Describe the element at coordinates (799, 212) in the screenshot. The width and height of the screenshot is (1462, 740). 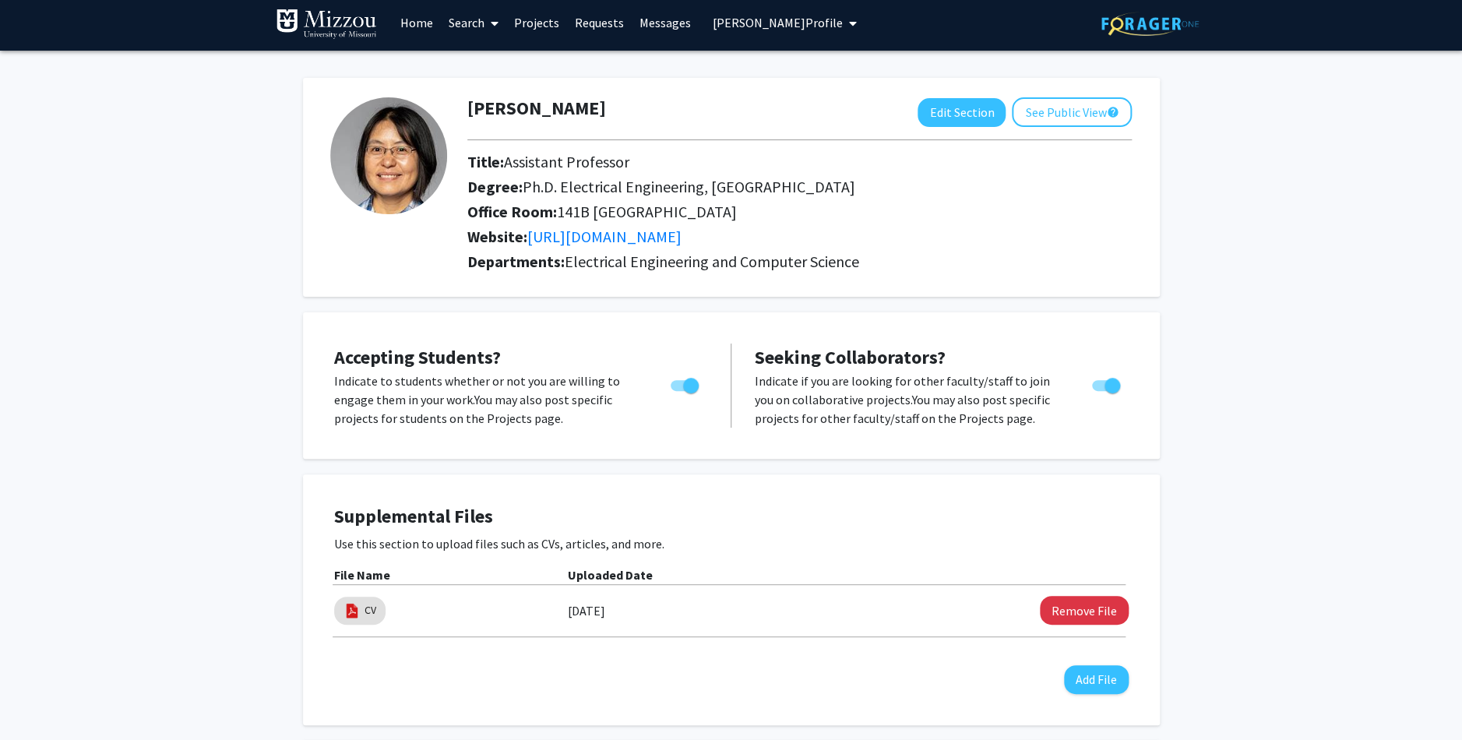
I see `h2: Office Room:` at that location.